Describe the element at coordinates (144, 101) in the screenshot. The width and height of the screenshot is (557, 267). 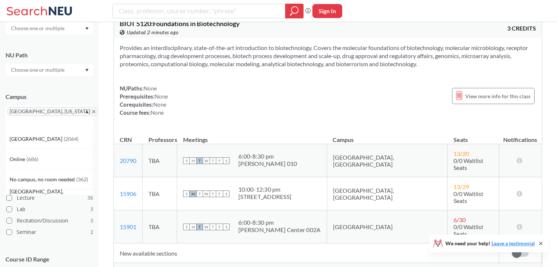
I see `div: NUPaths: Prerequisites: Corequisites: Course fees:` at that location.